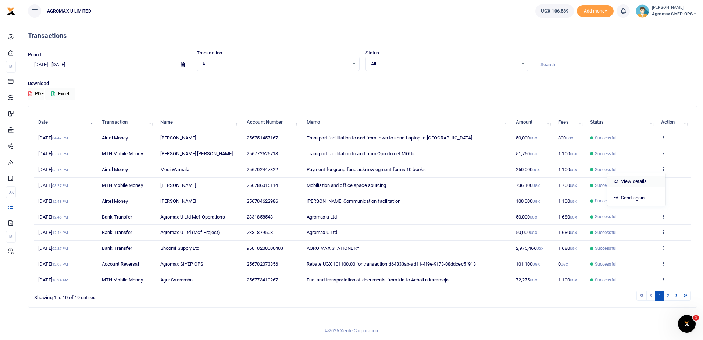  Describe the element at coordinates (209, 53) in the screenshot. I see `label: Transaction` at that location.